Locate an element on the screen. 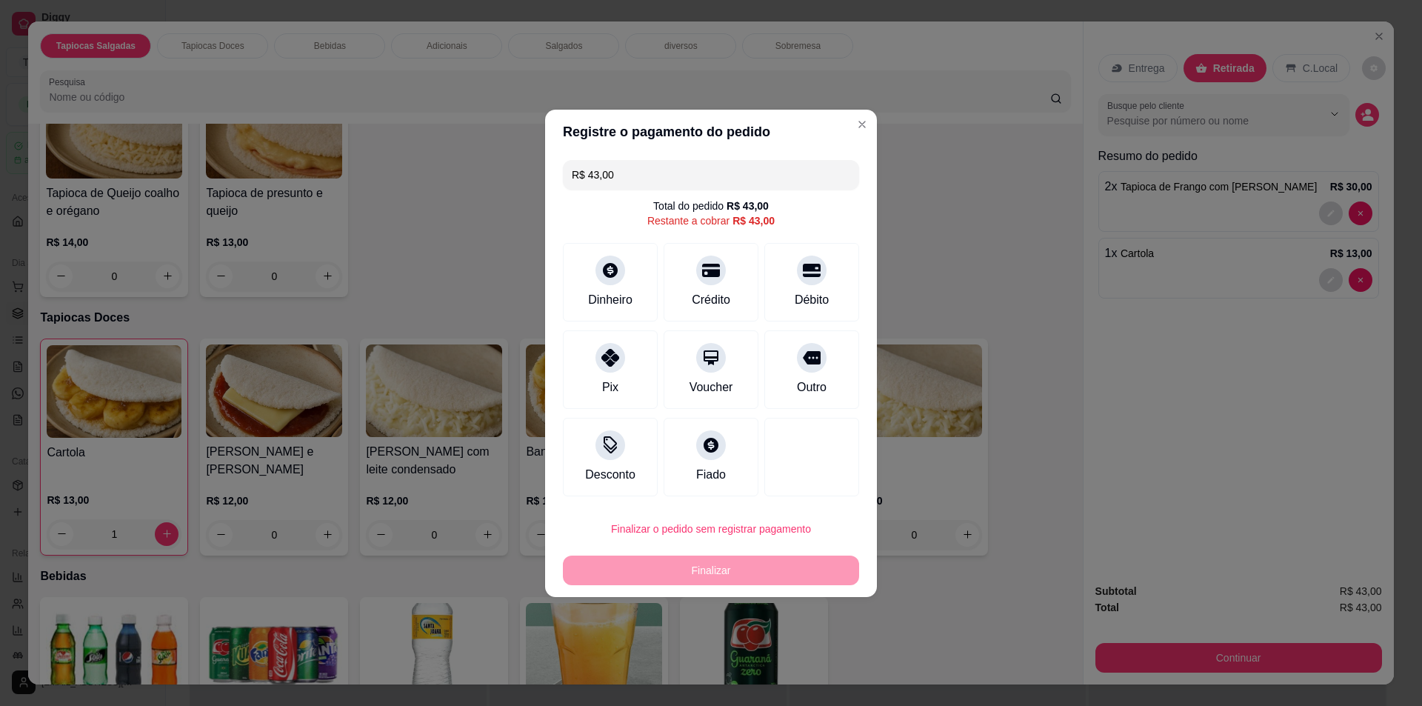 The width and height of the screenshot is (1422, 706). div: Outro is located at coordinates (812, 387).